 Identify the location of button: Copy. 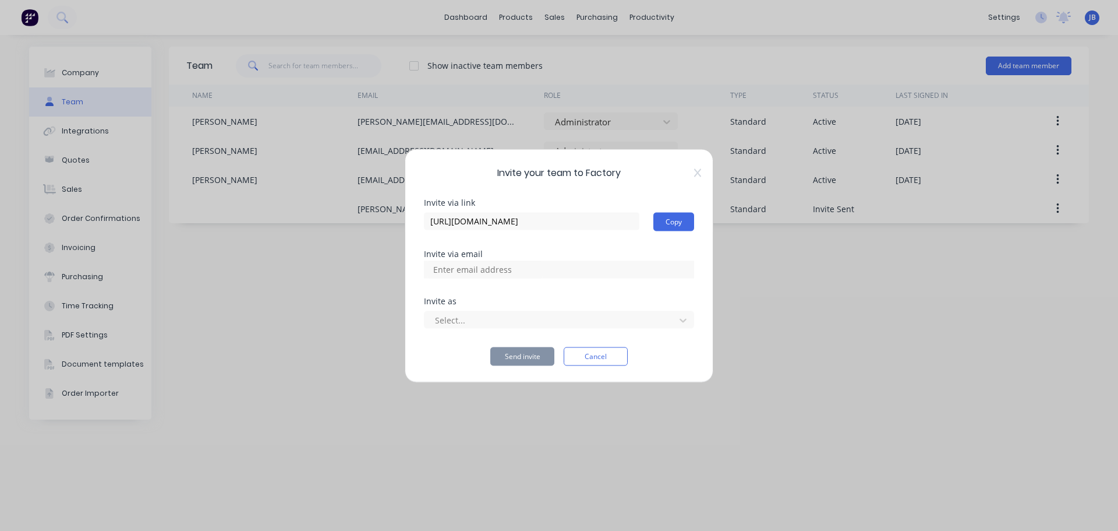
(674, 221).